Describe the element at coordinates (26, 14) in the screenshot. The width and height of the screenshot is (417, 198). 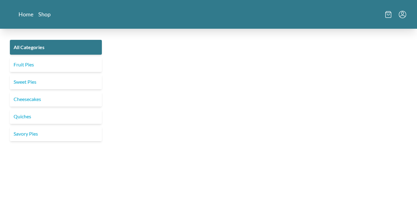
I see `a: Home` at that location.